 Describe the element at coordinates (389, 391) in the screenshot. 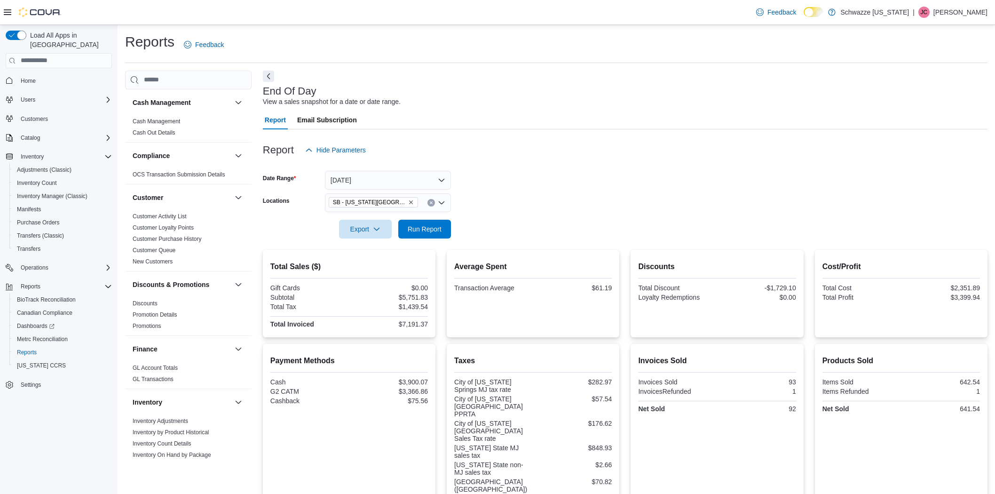

I see `div: $3,366.86` at that location.